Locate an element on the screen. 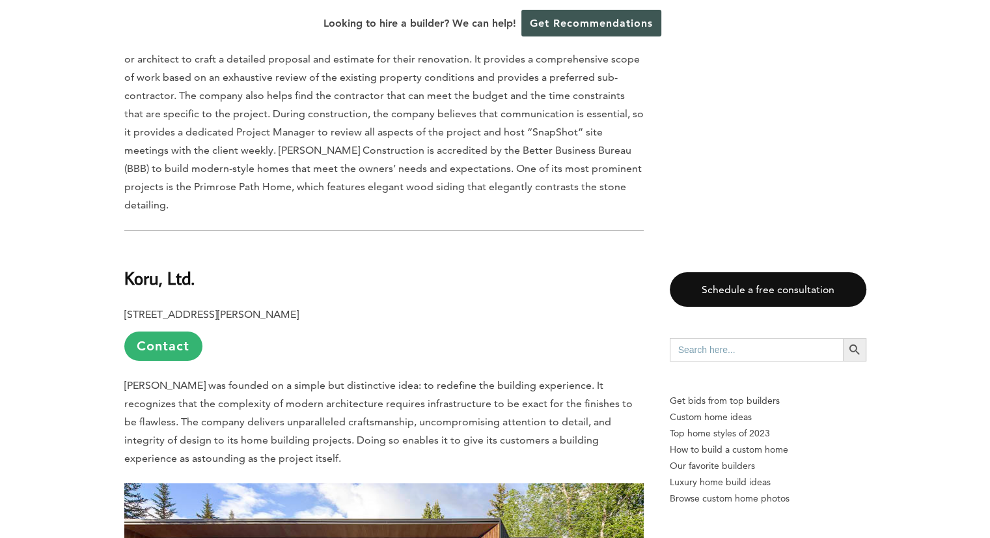  a: Our favorite builders is located at coordinates (768, 465).